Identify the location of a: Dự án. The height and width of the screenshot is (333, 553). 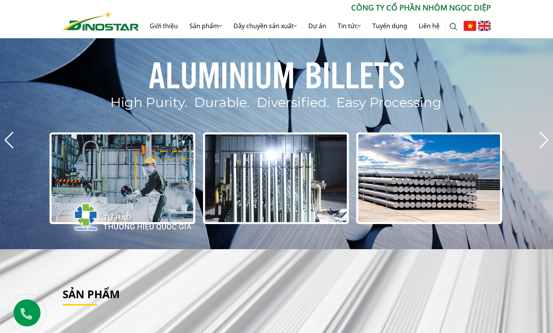
(317, 26).